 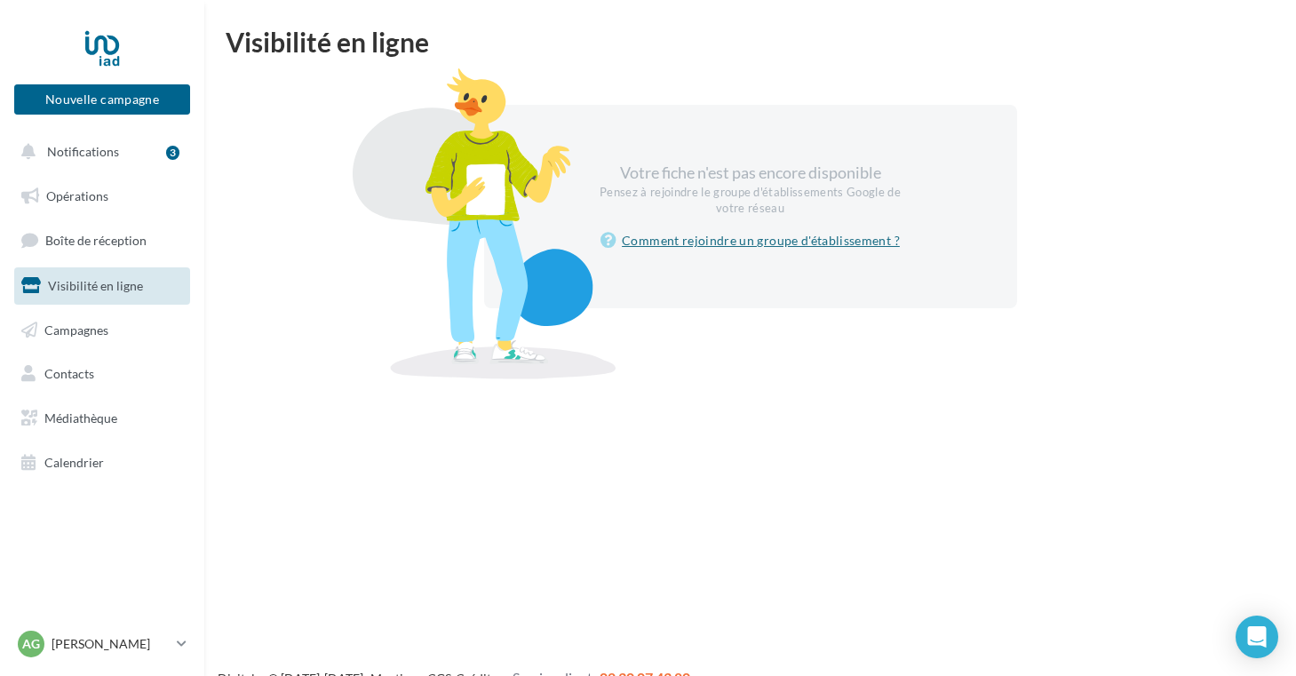 What do you see at coordinates (102, 374) in the screenshot?
I see `a: Contacts` at bounding box center [102, 374].